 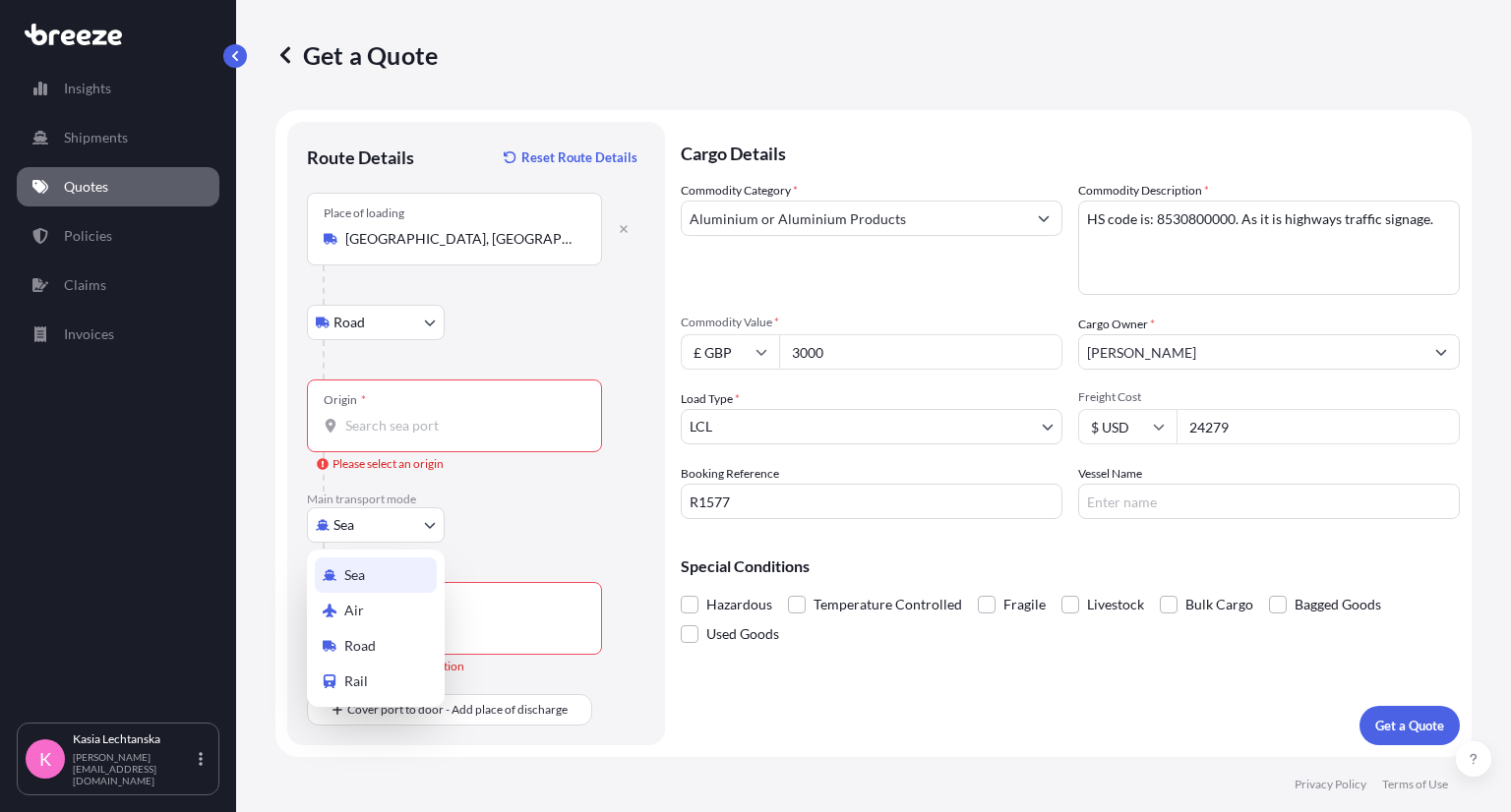 I want to click on span: Rail, so click(x=356, y=682).